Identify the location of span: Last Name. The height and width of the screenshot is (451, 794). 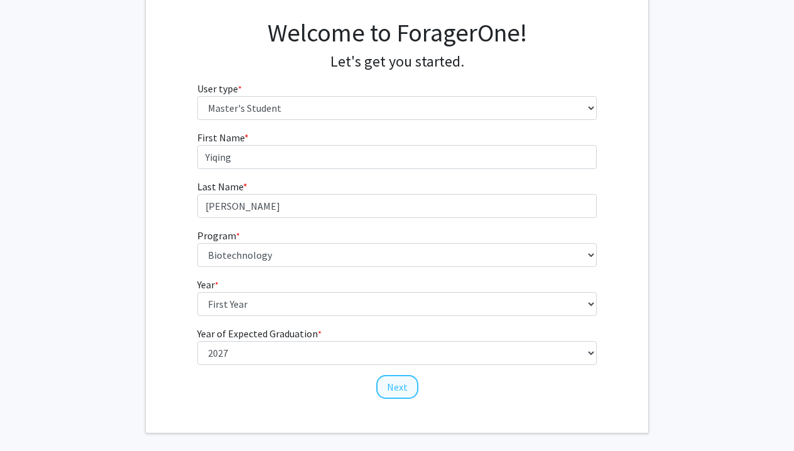
(220, 187).